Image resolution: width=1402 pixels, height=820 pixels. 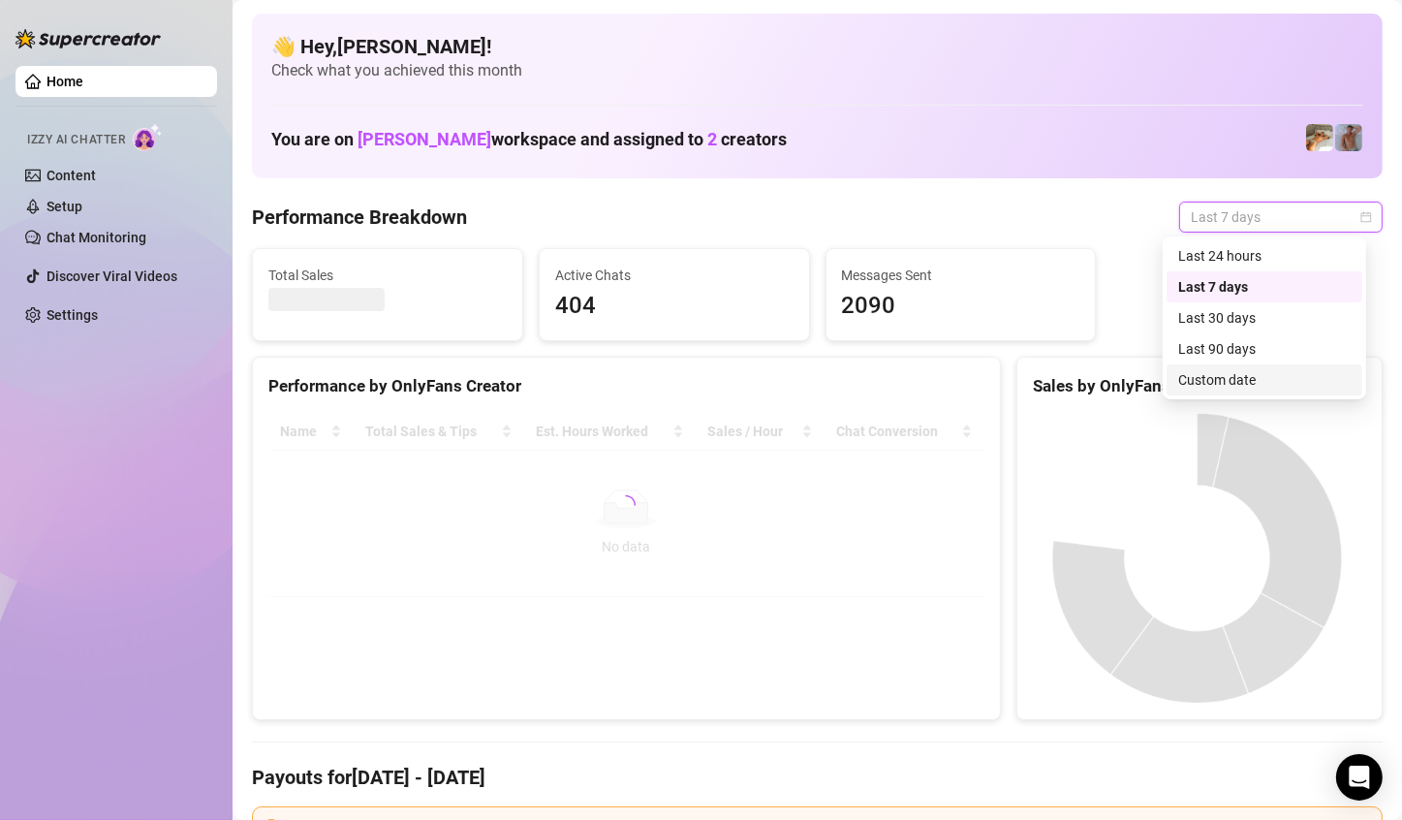 What do you see at coordinates (76, 140) in the screenshot?
I see `span: Izzy AI Chatter` at bounding box center [76, 140].